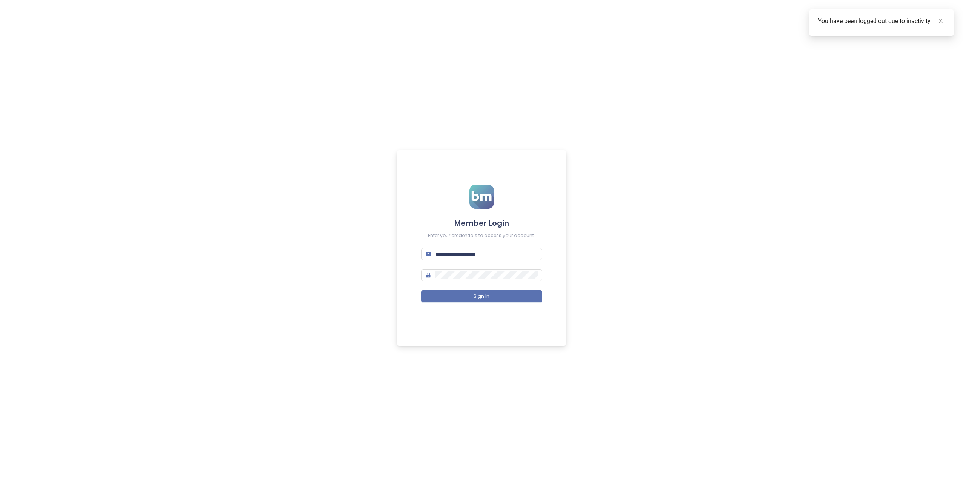  Describe the element at coordinates (482, 197) in the screenshot. I see `img: logo` at that location.